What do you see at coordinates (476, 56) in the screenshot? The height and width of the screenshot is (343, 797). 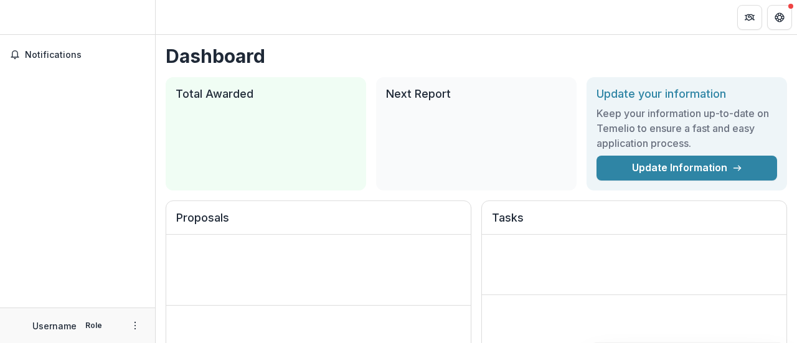 I see `h1: Dashboard` at bounding box center [476, 56].